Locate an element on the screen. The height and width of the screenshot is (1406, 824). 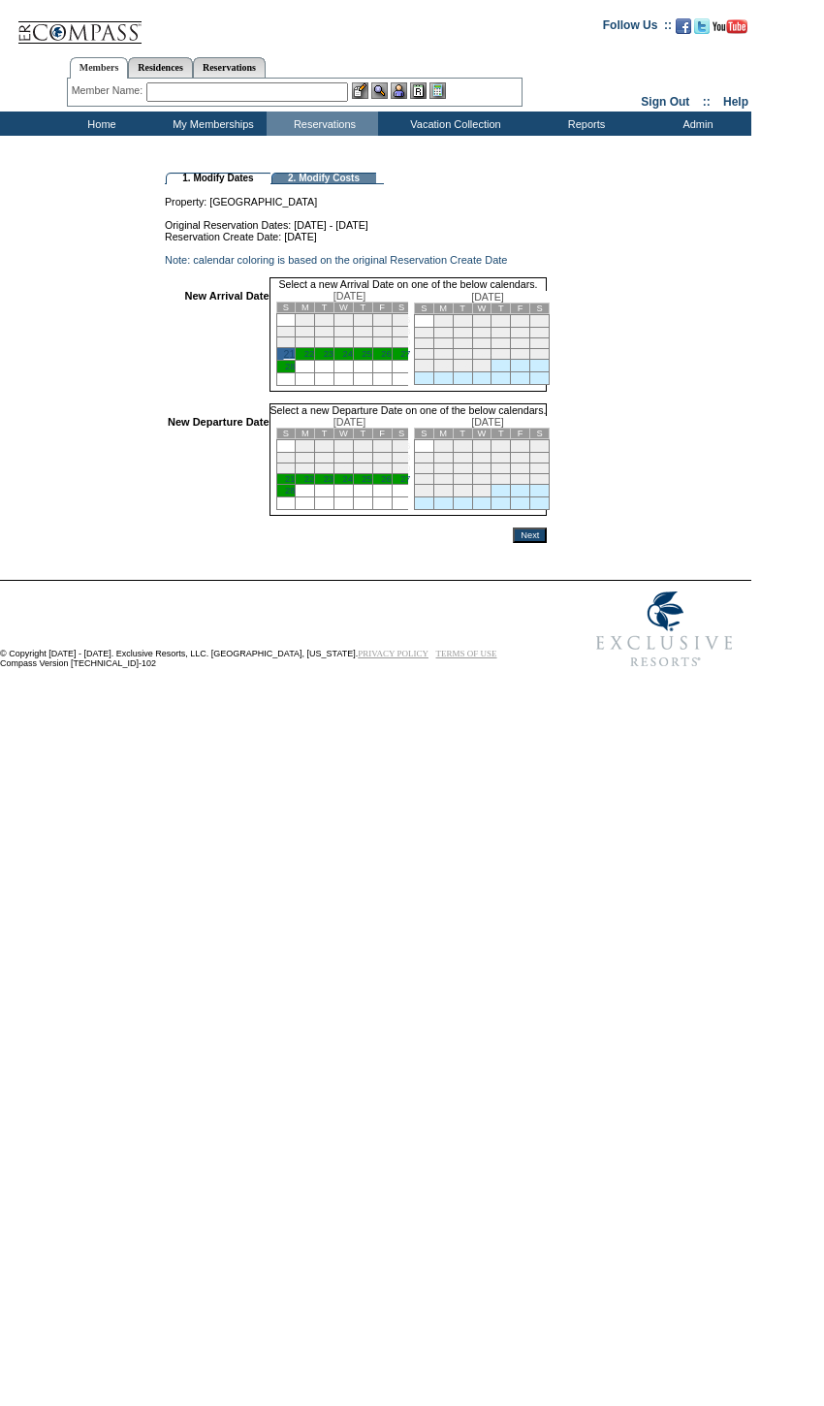
td: 22 is located at coordinates (443, 479).